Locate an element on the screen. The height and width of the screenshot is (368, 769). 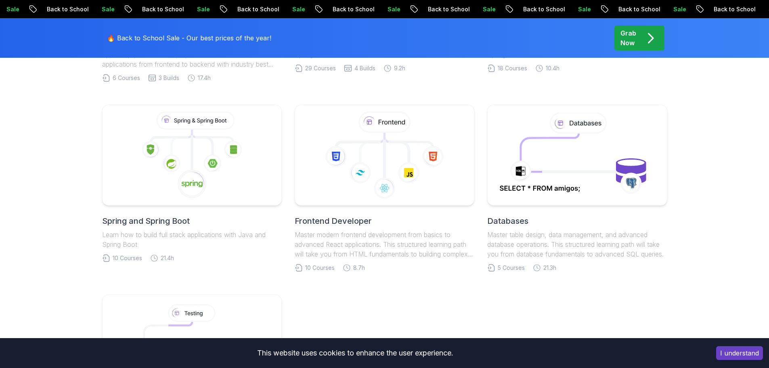
p: Grab Now is located at coordinates (628, 38).